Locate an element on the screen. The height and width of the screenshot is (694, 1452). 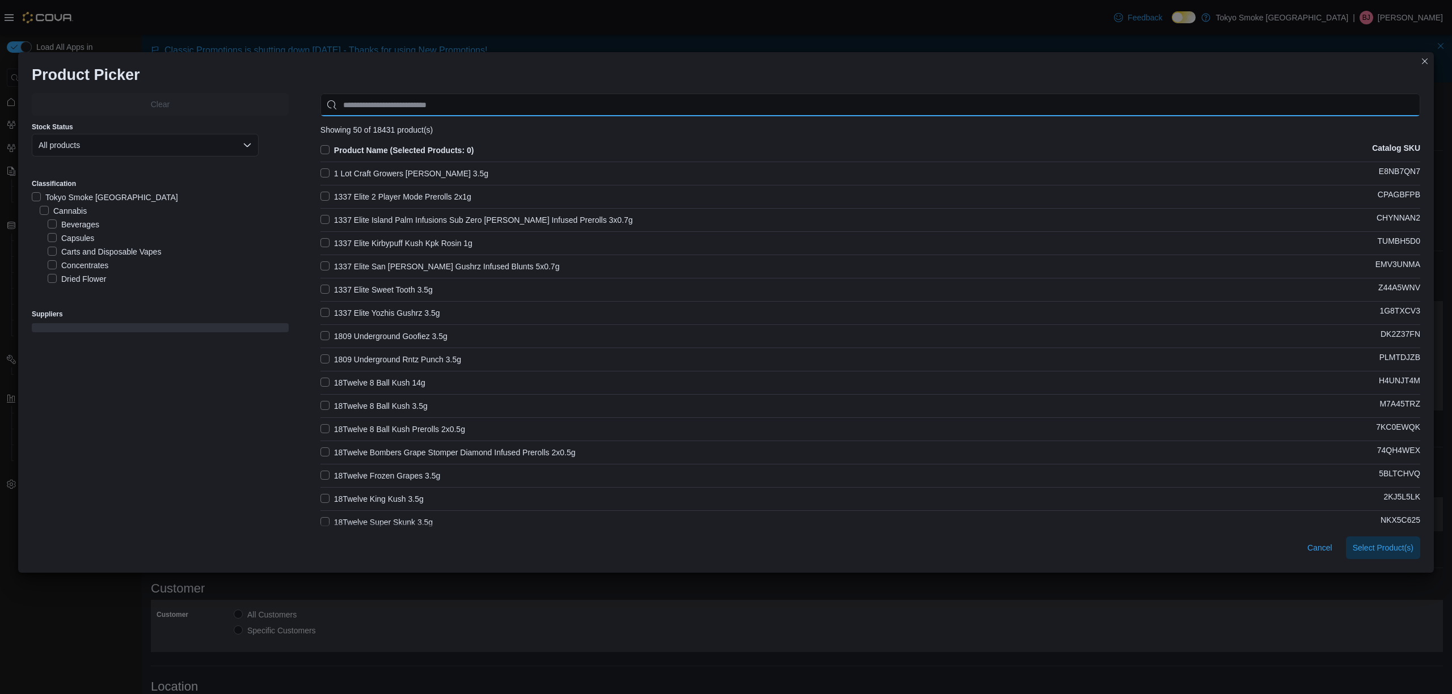
label: Beverages is located at coordinates (73, 225).